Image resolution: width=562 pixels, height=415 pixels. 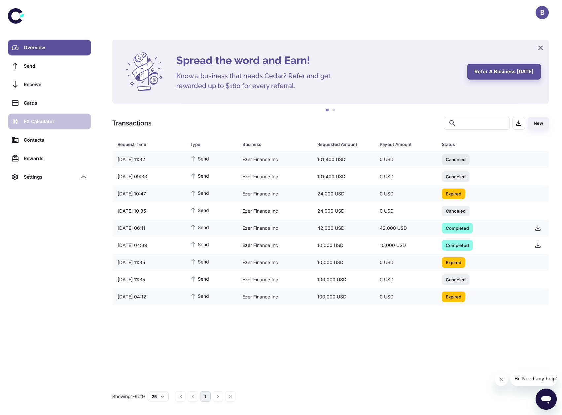 What do you see at coordinates (132, 123) in the screenshot?
I see `h1: Transactions` at bounding box center [132, 123].